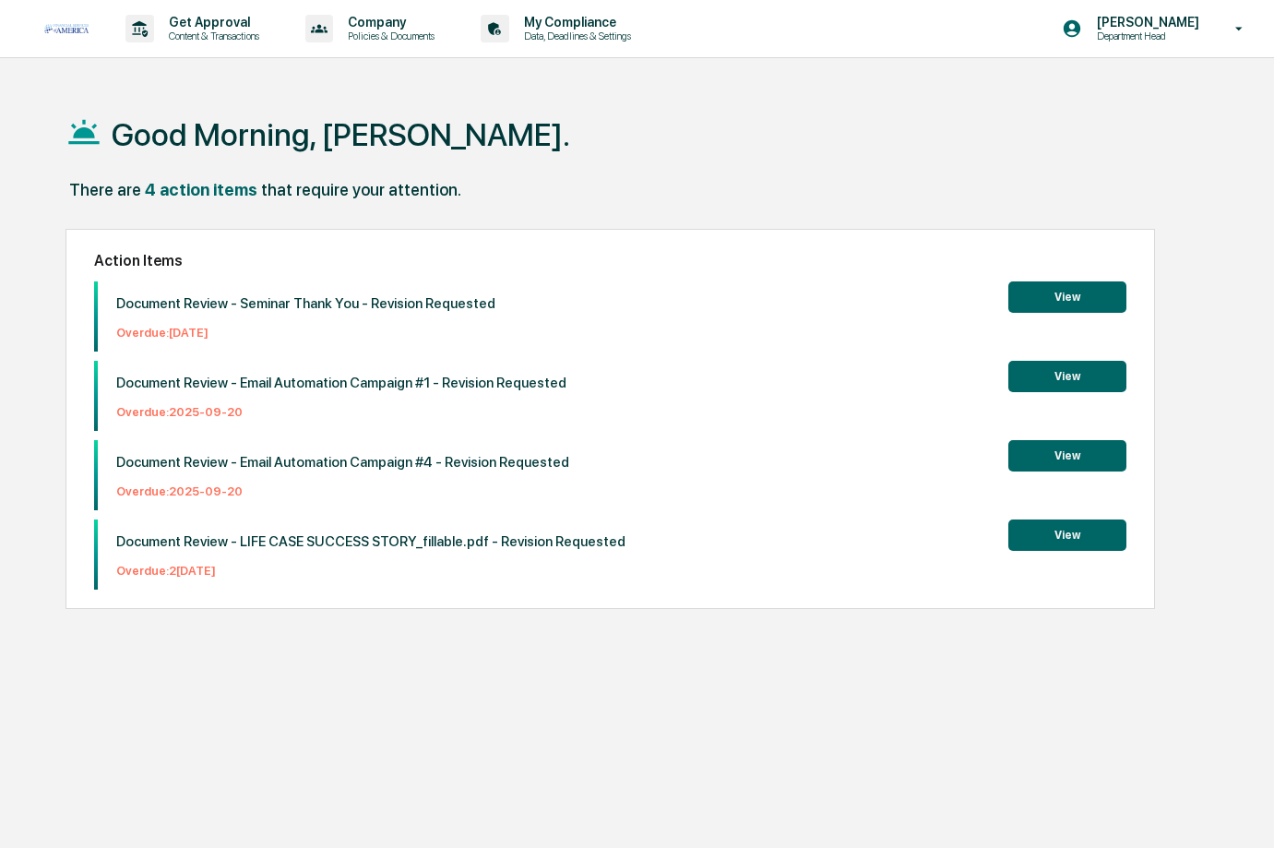  What do you see at coordinates (66, 28) in the screenshot?
I see `img: logo` at bounding box center [66, 28].